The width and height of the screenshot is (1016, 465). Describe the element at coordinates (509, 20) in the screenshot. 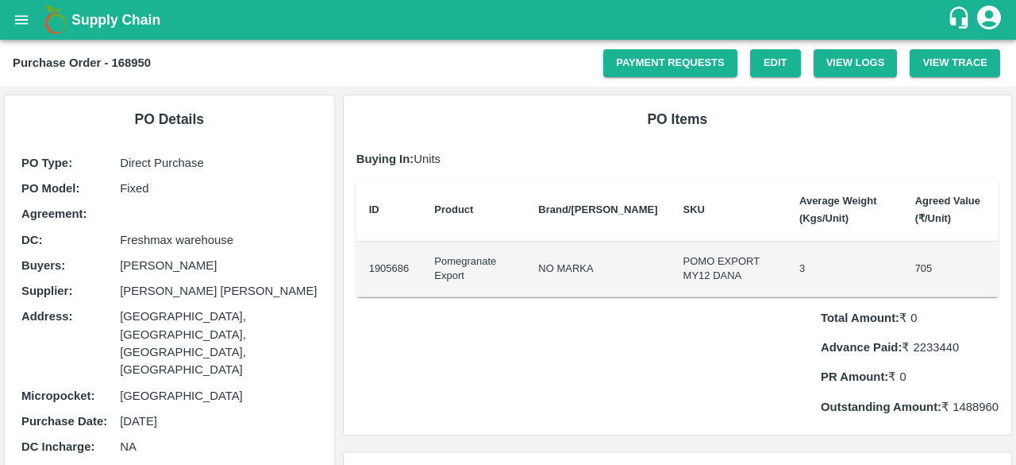

I see `a: Supply Chain` at that location.